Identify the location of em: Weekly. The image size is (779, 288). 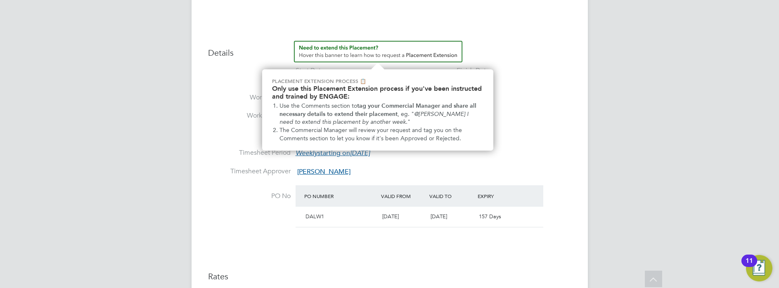
(306, 153).